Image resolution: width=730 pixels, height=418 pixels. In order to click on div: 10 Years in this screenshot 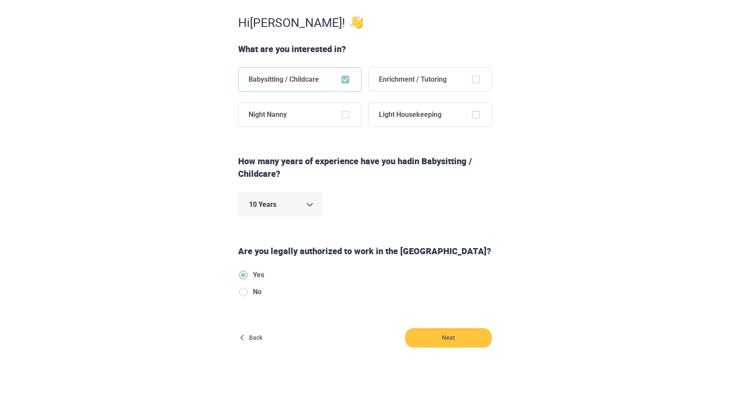, I will do `click(280, 204)`.